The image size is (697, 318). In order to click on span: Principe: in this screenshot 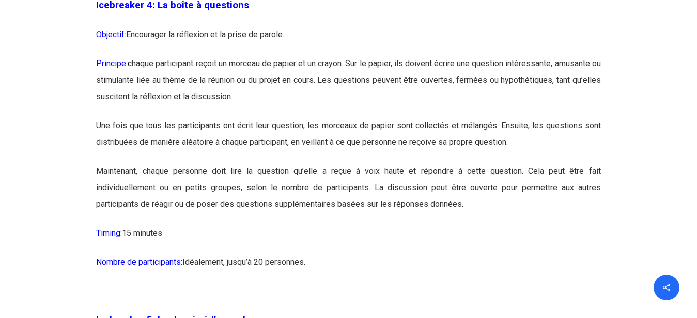, I will do `click(114, 63)`.